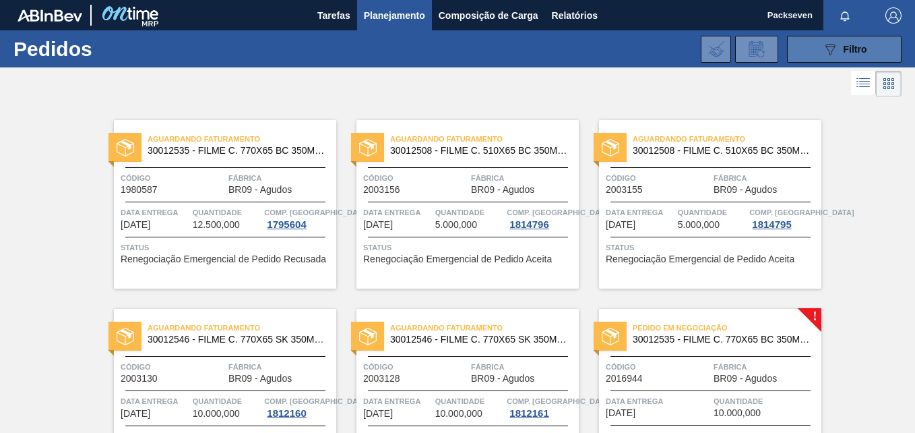 This screenshot has width=915, height=433. Describe the element at coordinates (889, 84) in the screenshot. I see `div: Visão em Cards` at that location.